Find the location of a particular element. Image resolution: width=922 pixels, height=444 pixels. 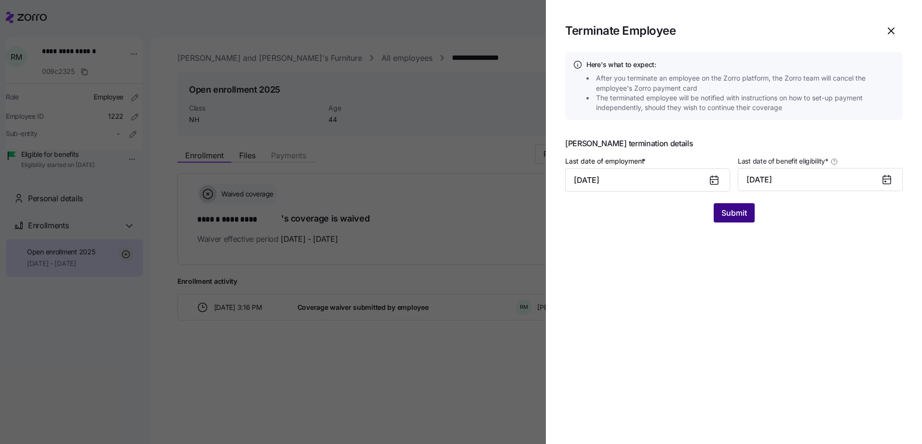

span: The terminated employee will be notified with instructions on how to set-up payment independently... is located at coordinates (747, 103).